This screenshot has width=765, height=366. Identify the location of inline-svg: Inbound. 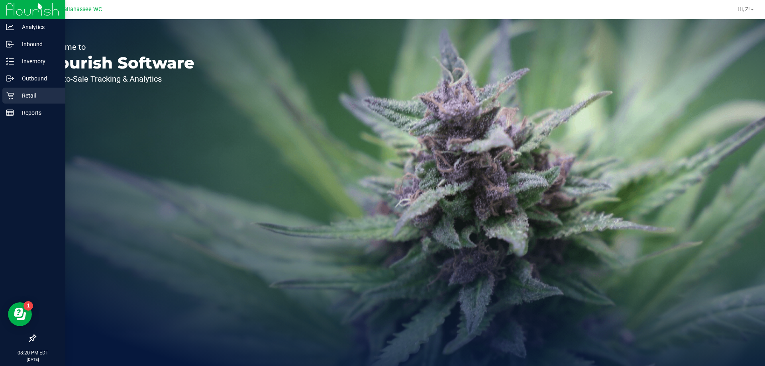
(10, 44).